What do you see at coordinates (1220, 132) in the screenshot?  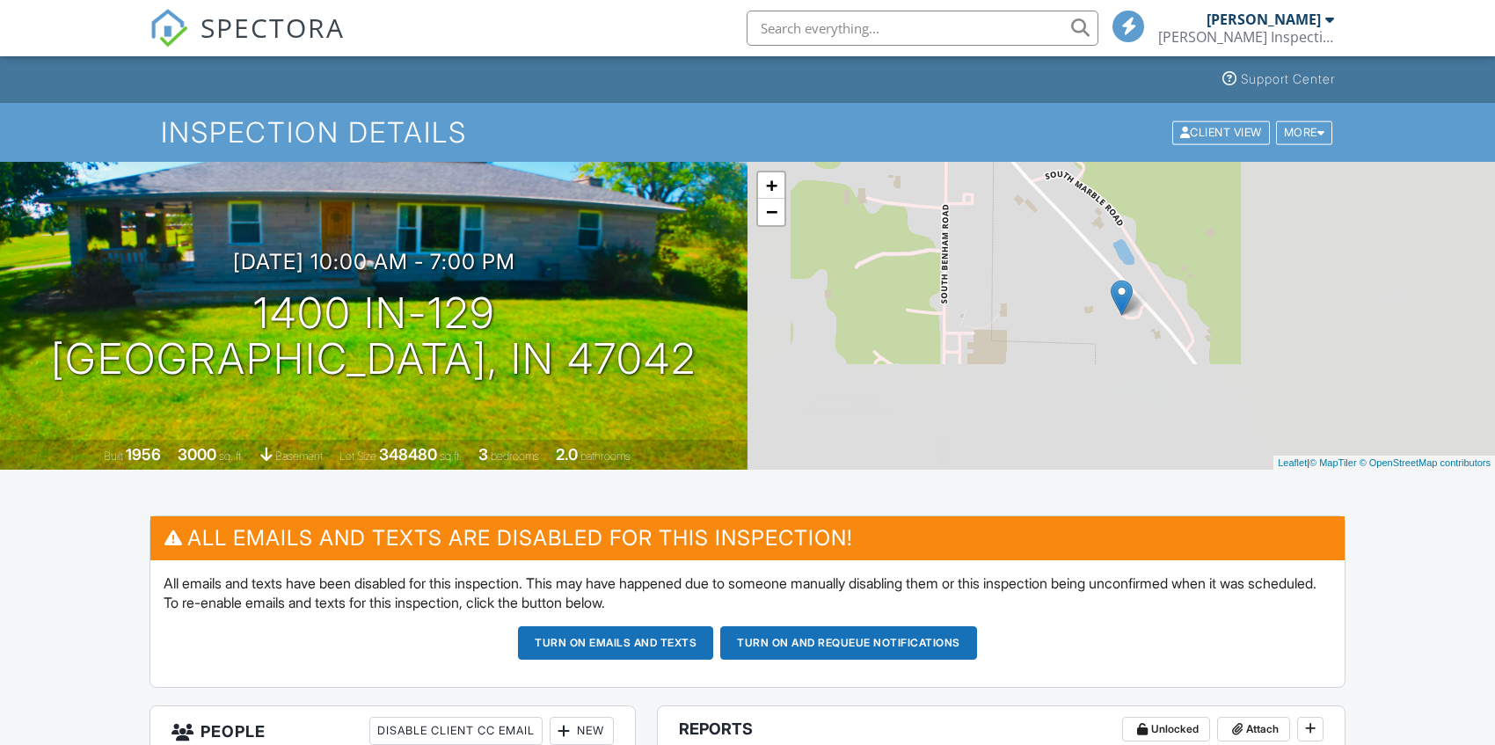 I see `div: Client View` at bounding box center [1220, 132].